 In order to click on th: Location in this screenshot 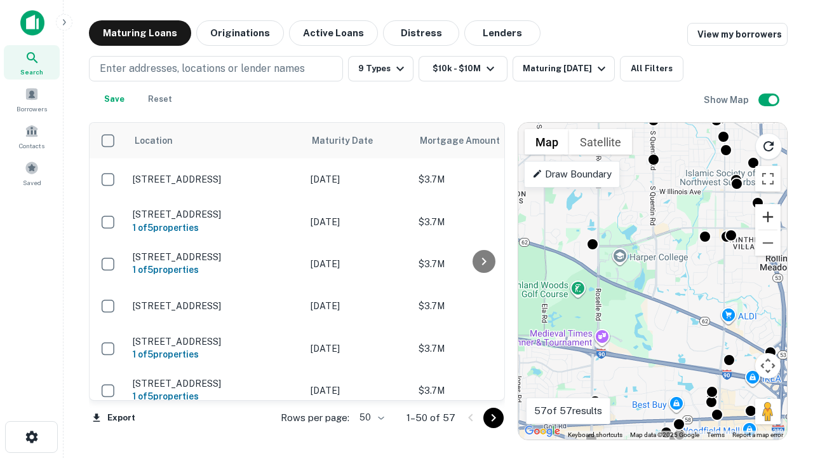, I will do `click(215, 140)`.